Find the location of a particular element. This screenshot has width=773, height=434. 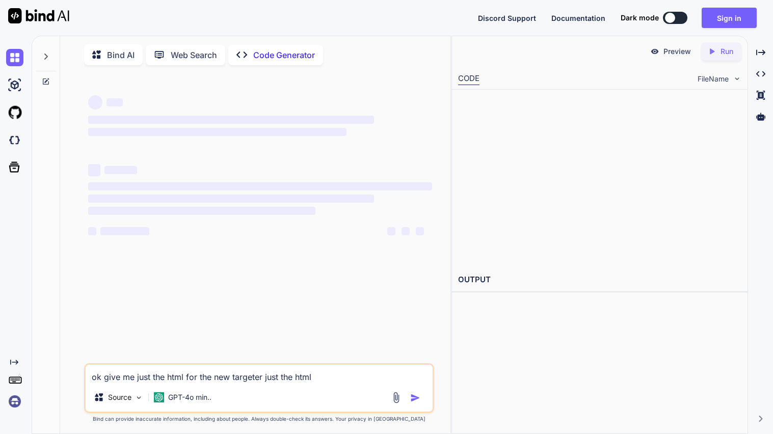

textarea: ok give me just the html for the new targeter just the html is located at coordinates (259, 374).